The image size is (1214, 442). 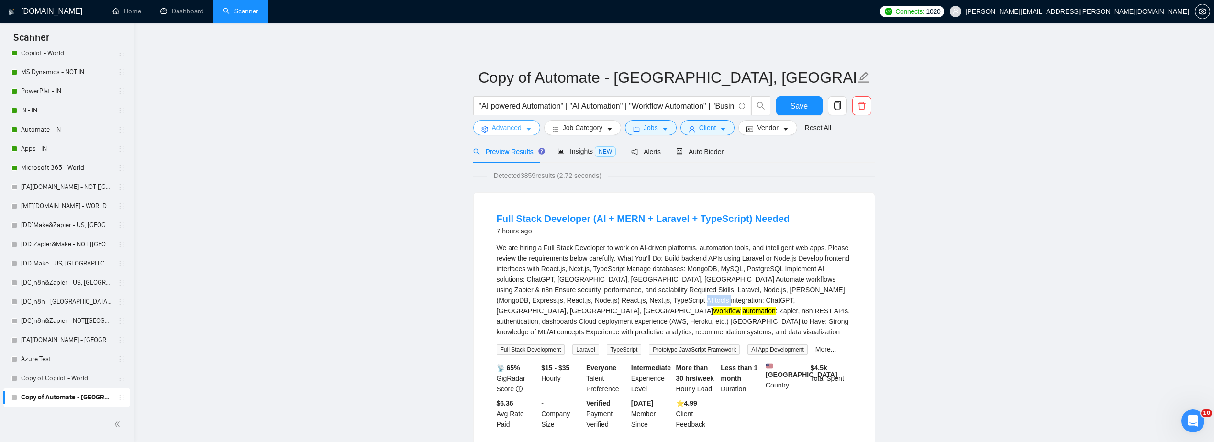 What do you see at coordinates (651, 128) in the screenshot?
I see `span: Jobs` at bounding box center [651, 128].